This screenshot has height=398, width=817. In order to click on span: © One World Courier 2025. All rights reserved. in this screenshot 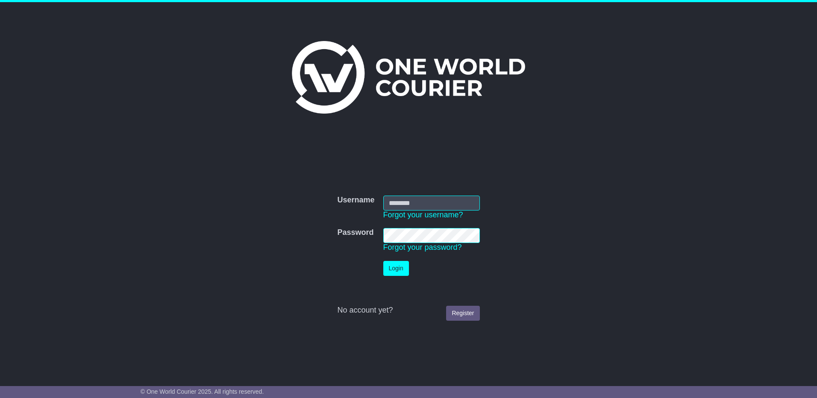, I will do `click(202, 392)`.